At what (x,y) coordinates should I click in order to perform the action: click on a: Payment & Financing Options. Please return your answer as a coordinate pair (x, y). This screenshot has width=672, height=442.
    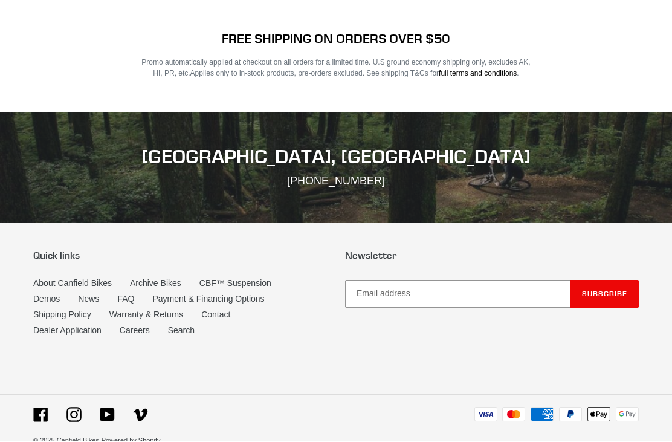
    Looking at the image, I should click on (208, 299).